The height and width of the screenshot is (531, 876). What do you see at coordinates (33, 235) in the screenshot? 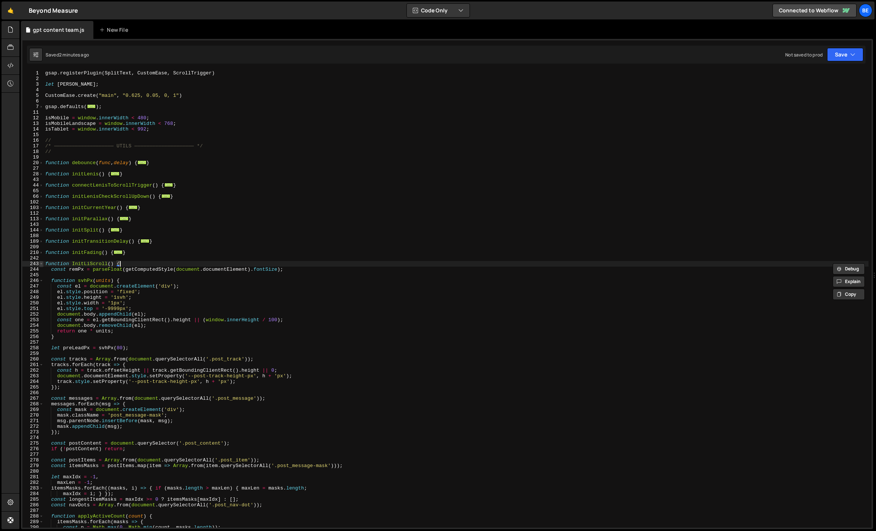
I see `div: 188` at bounding box center [33, 235].